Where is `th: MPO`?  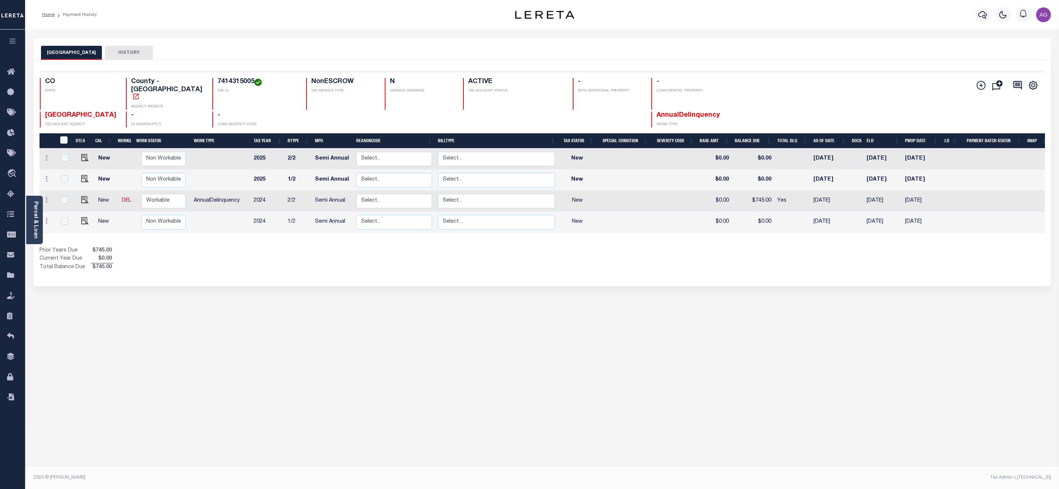
th: MPO is located at coordinates (333, 141).